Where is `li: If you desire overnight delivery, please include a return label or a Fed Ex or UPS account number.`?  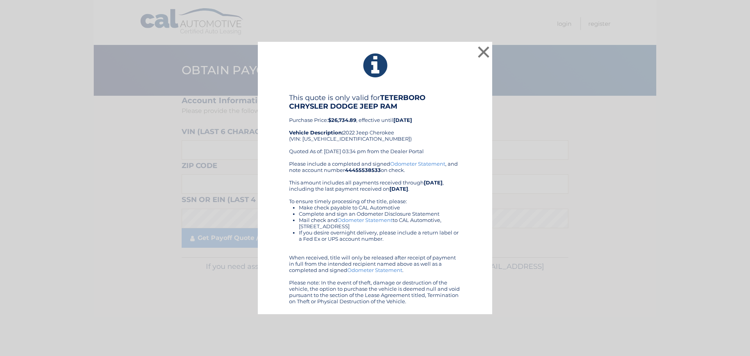
li: If you desire overnight delivery, please include a return label or a Fed Ex or UPS account number. is located at coordinates (380, 236).